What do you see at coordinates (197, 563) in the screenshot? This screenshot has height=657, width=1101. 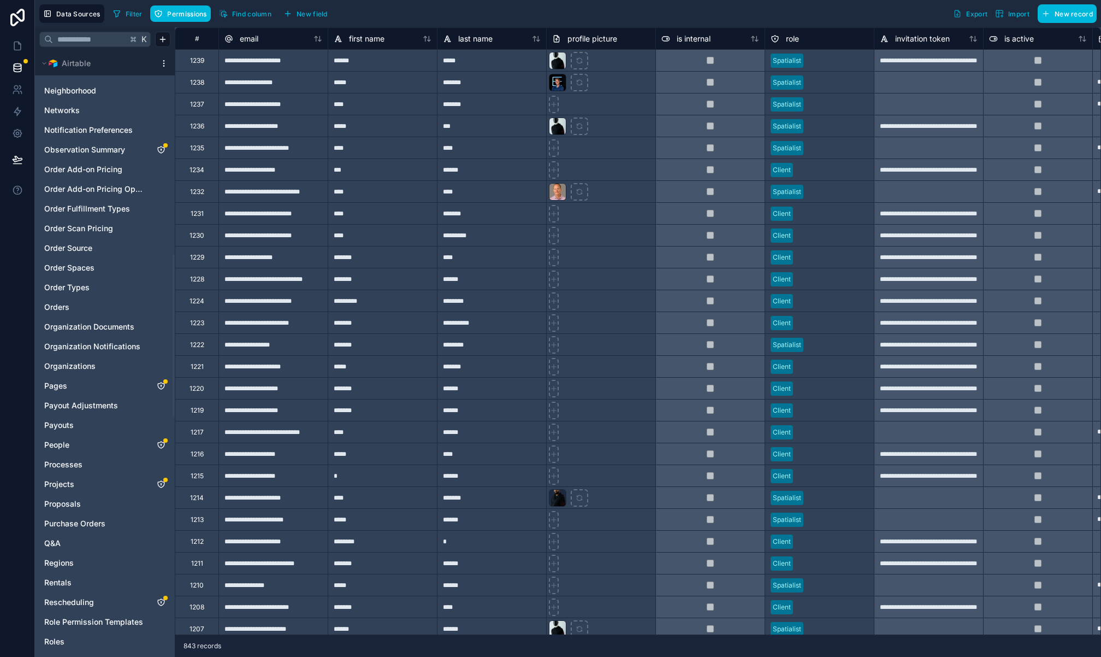 I see `div: 1211` at bounding box center [197, 563].